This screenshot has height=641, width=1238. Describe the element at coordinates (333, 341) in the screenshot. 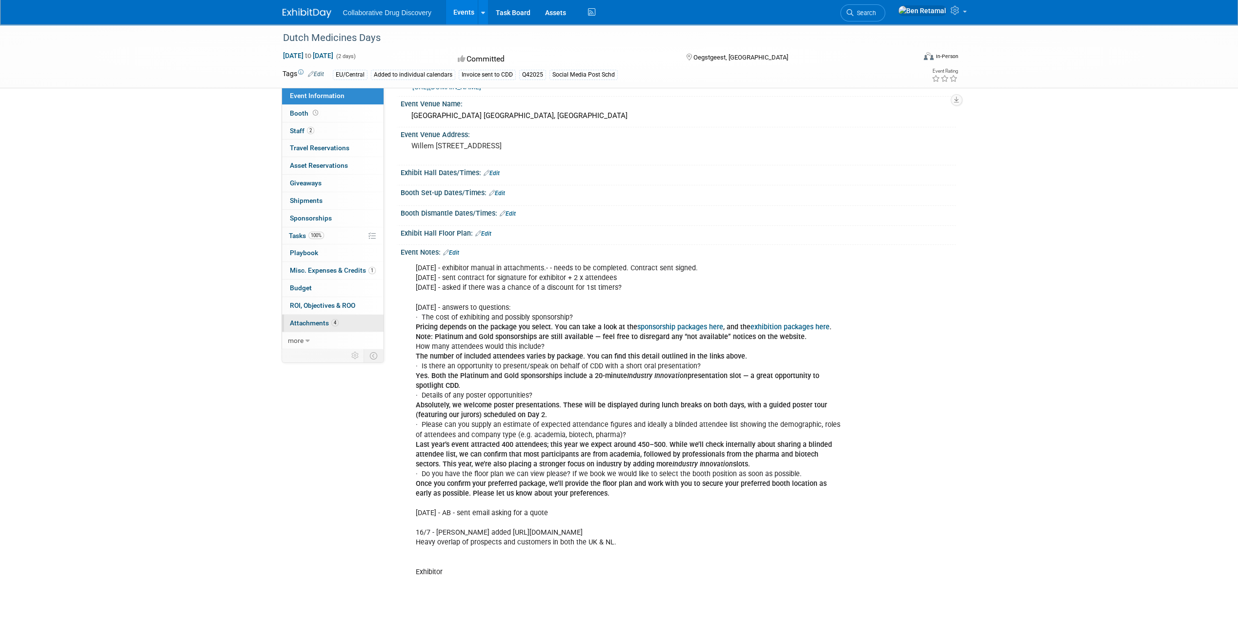

I see `a: more` at that location.